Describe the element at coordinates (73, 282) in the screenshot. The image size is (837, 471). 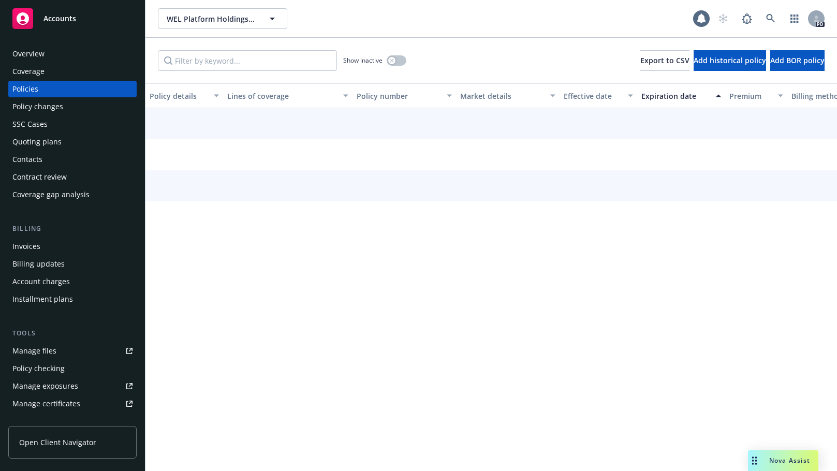
I see `a: Account charges` at that location.